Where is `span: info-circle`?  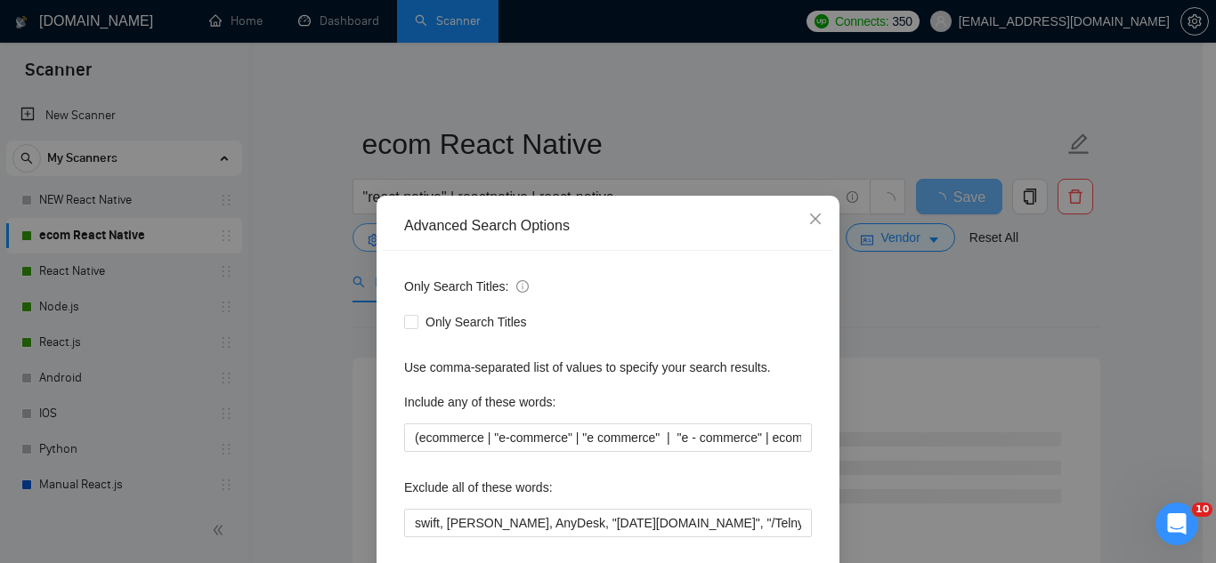
span: info-circle is located at coordinates (523, 287).